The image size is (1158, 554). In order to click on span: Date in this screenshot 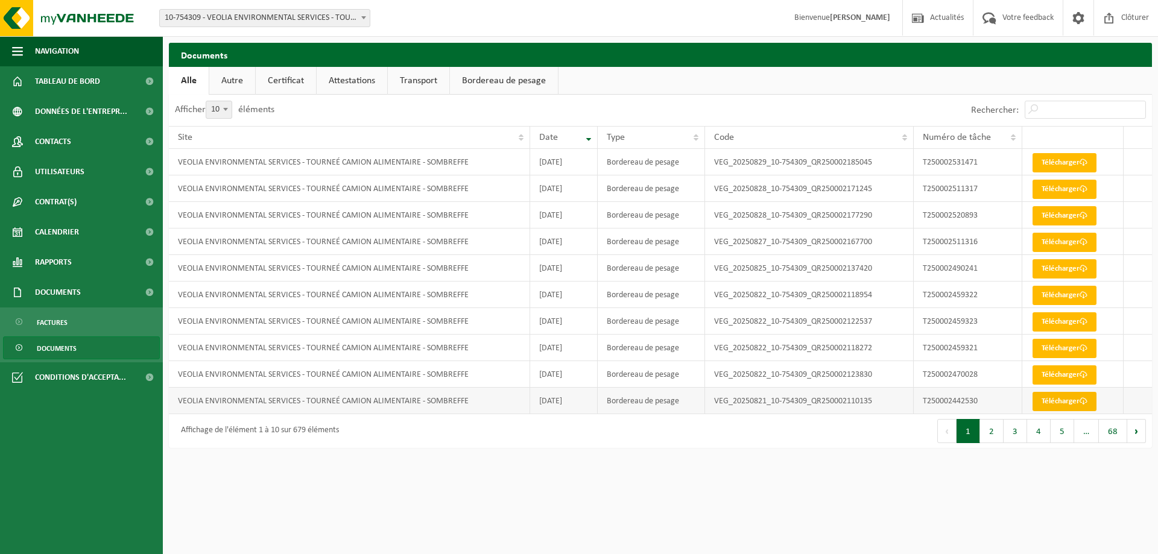, I will do `click(548, 137)`.